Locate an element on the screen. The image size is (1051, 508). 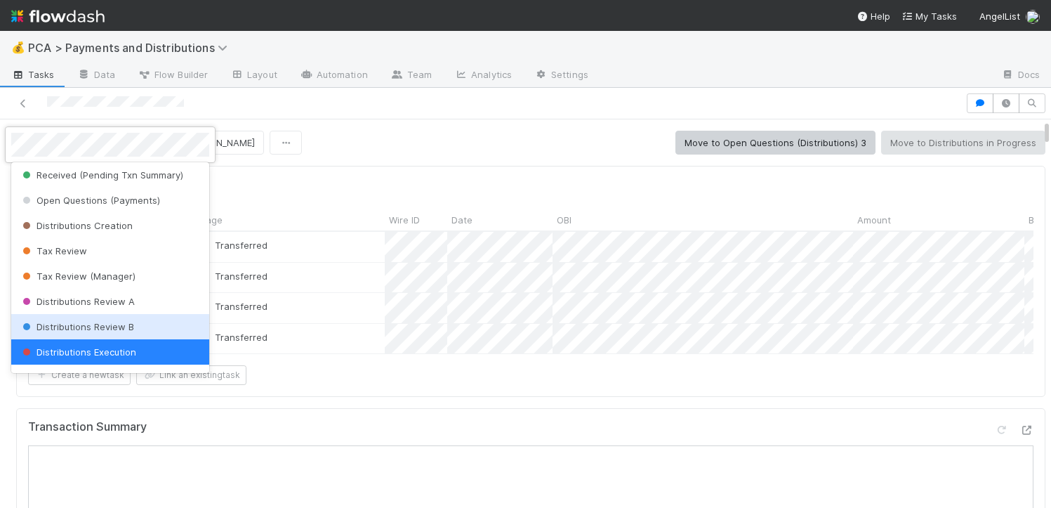
span: Open Questions (Payments) is located at coordinates (90, 200).